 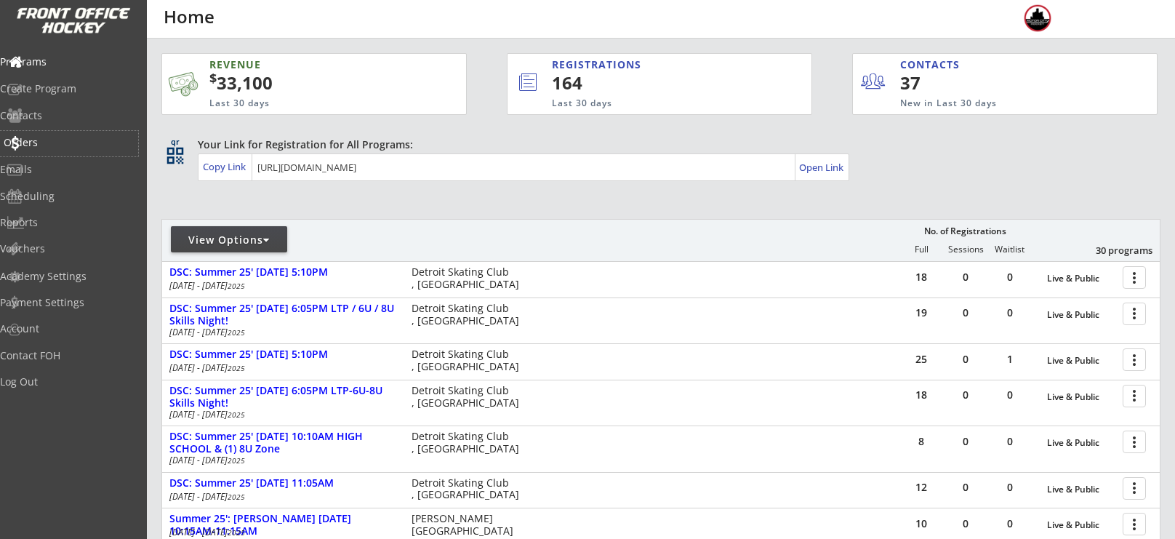 What do you see at coordinates (657, 83) in the screenshot?
I see `div: 164` at bounding box center [657, 83].